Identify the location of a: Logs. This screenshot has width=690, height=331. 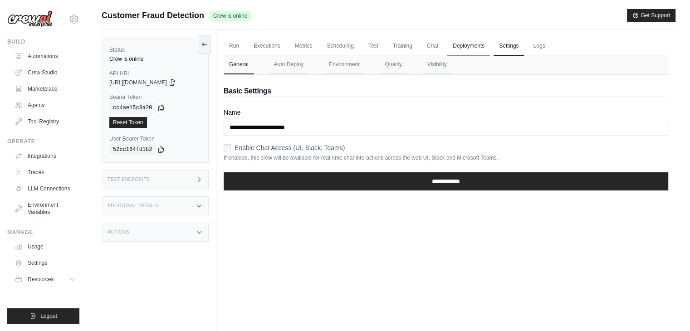
(539, 46).